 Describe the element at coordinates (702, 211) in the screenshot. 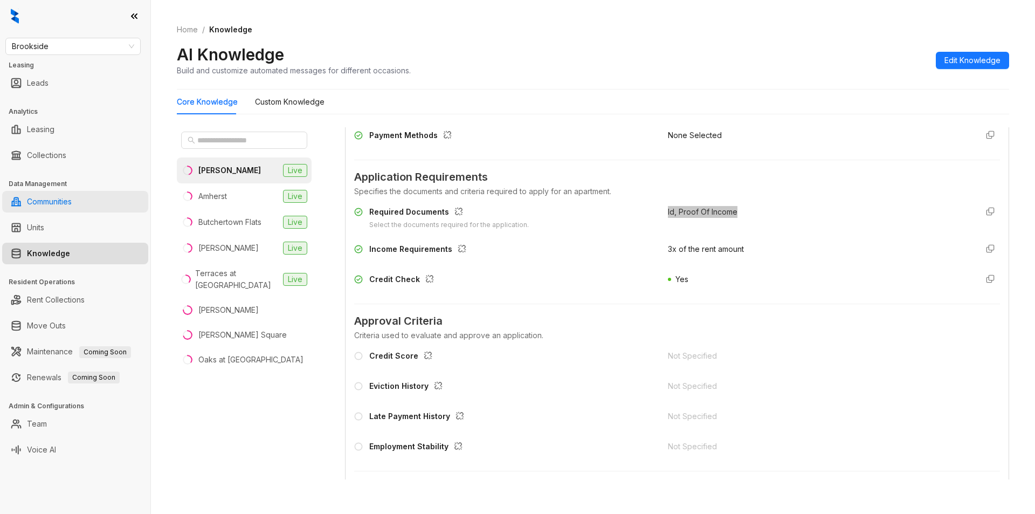

I see `span: Id, Proof Of Income` at that location.